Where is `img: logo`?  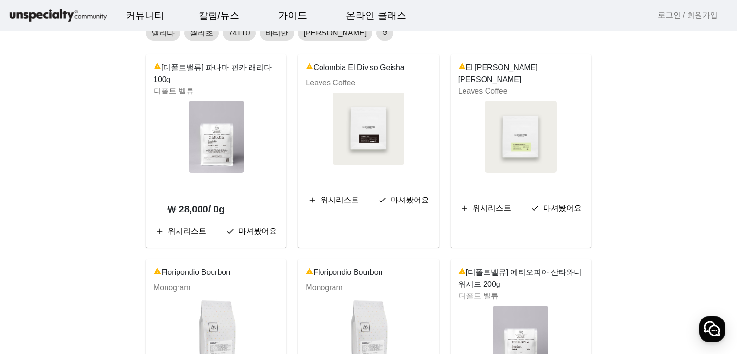
img: logo is located at coordinates (58, 15).